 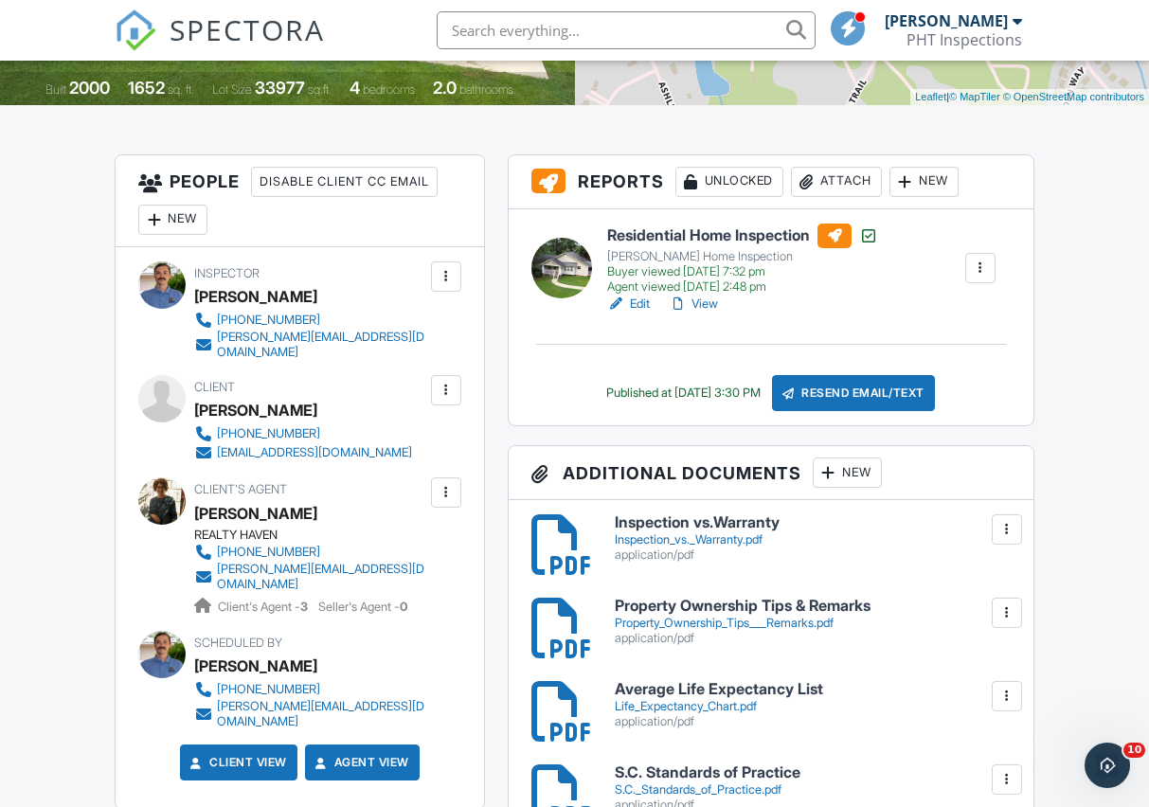 What do you see at coordinates (317, 535) in the screenshot?
I see `div: REALTY HAVEN` at bounding box center [317, 535].